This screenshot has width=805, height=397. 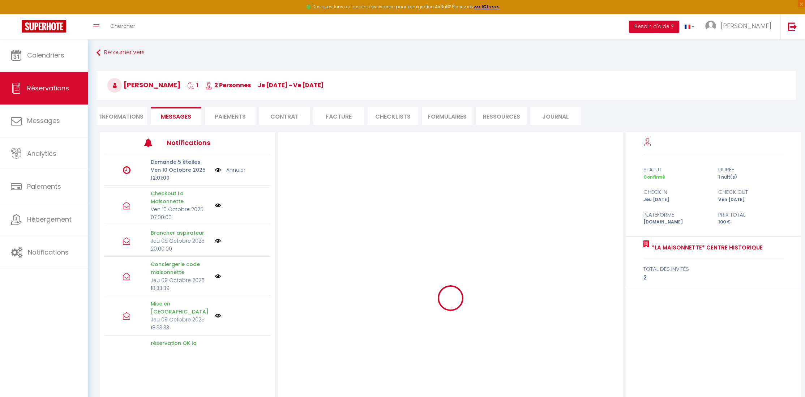 What do you see at coordinates (393, 116) in the screenshot?
I see `li: CHECKLISTS` at bounding box center [393, 116].